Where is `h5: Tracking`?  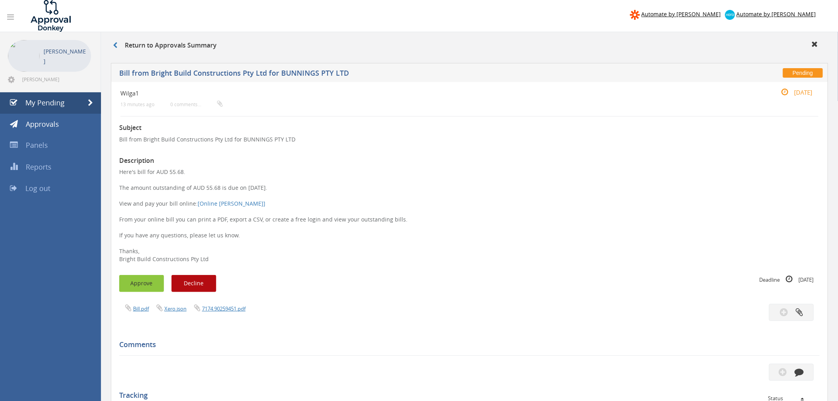
h5: Tracking is located at coordinates (466, 395).